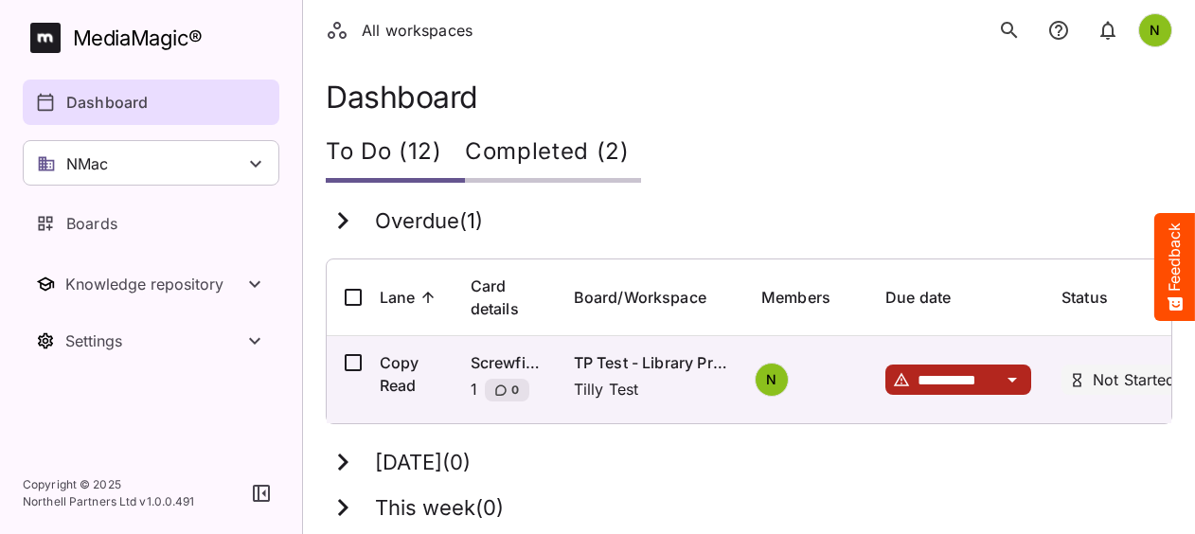 The image size is (1195, 534). I want to click on p: Copyright © 2025, so click(109, 485).